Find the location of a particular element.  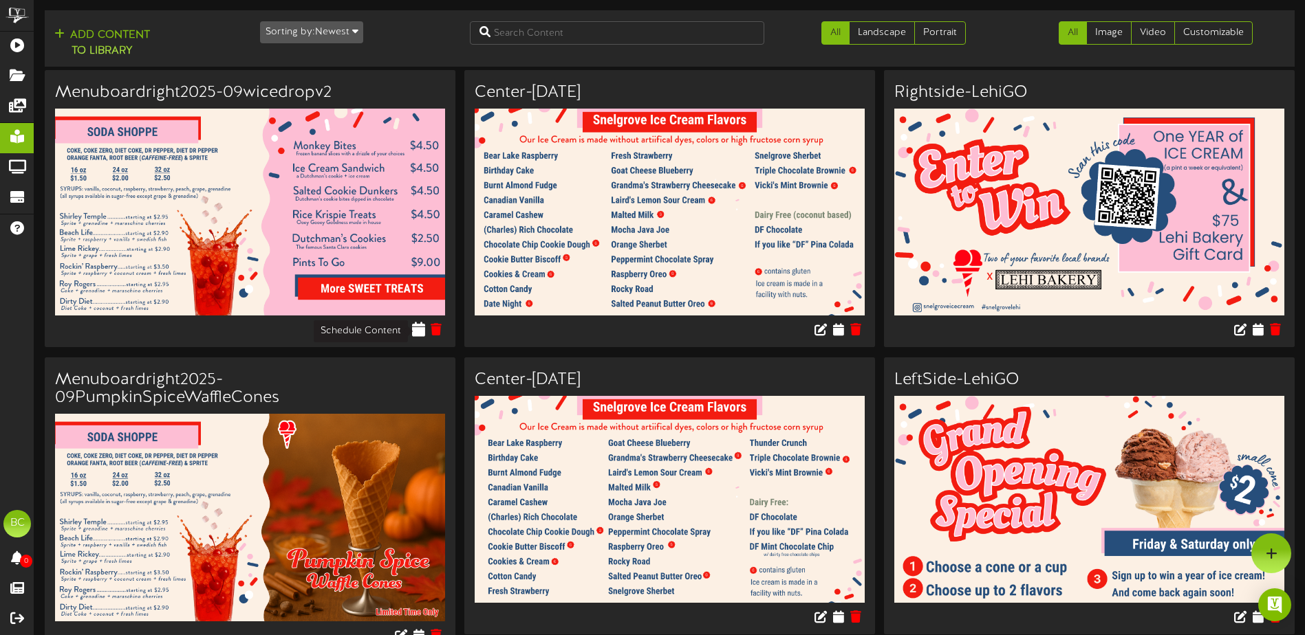

button: Sorting by:Newest is located at coordinates (312, 32).